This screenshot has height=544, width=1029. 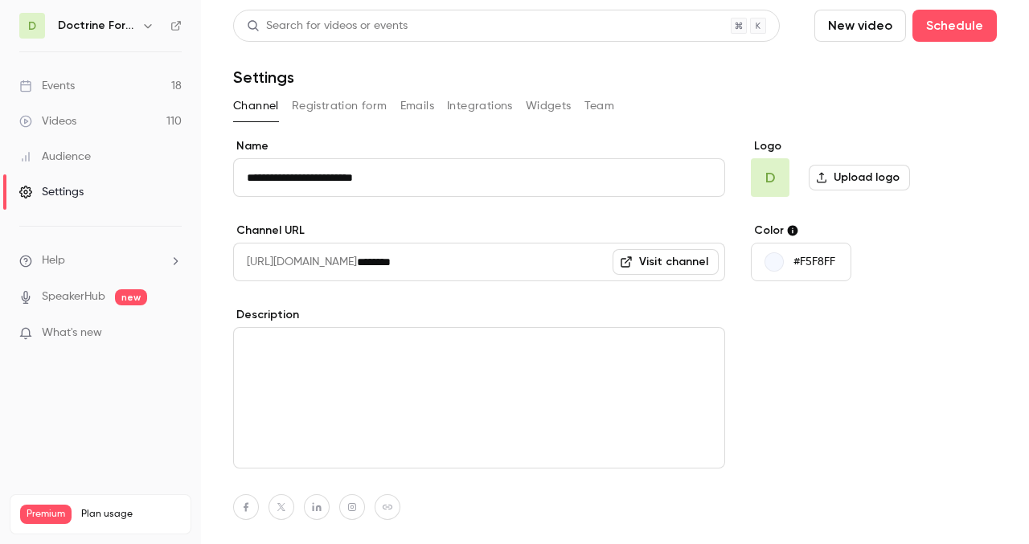 What do you see at coordinates (859, 178) in the screenshot?
I see `label: Upload logo` at bounding box center [859, 178].